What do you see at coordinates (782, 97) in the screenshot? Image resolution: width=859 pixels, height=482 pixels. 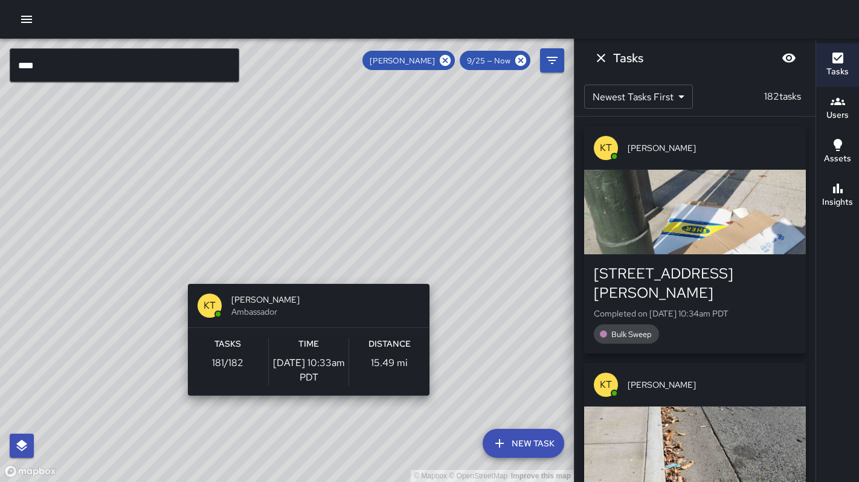 I see `p: 182 tasks` at bounding box center [782, 97].